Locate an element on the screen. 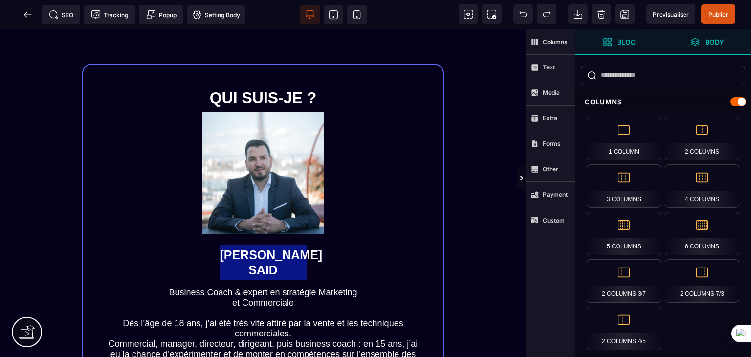  strong: Media is located at coordinates (551, 92).